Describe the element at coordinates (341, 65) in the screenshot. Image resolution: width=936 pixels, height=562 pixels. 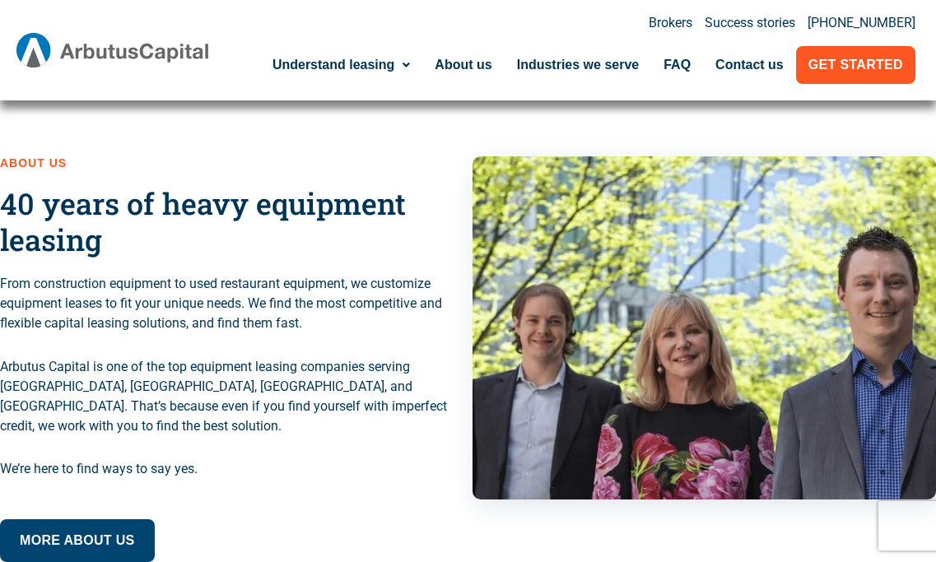
I see `a: Understand leasing` at that location.